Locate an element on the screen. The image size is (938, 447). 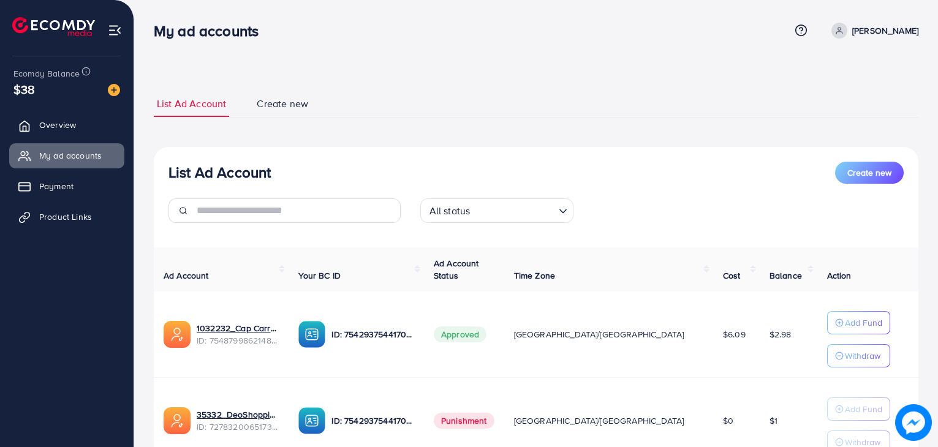
a: My ad accounts is located at coordinates (67, 156).